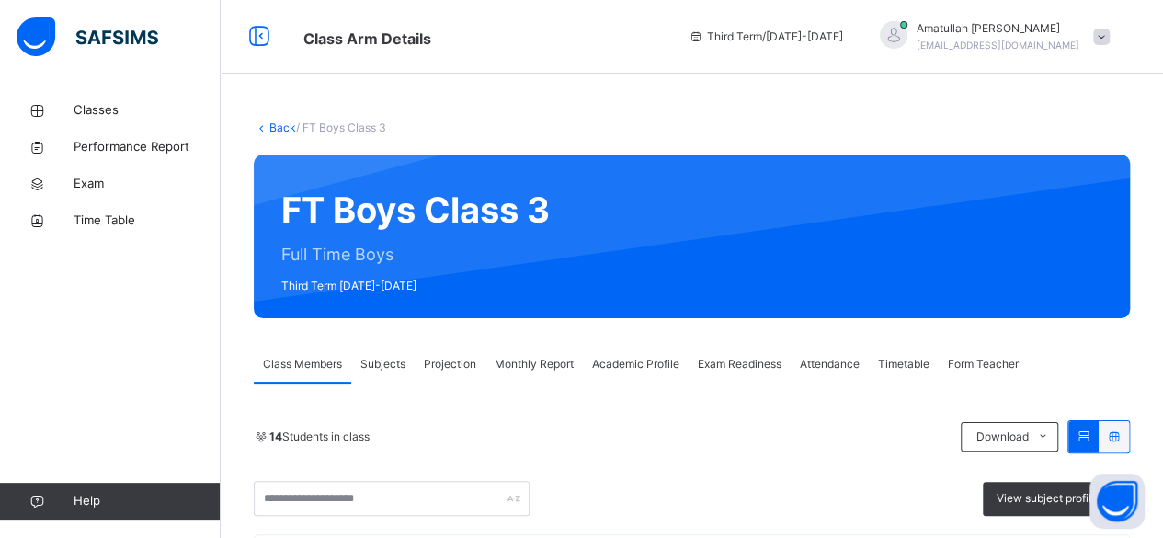 The height and width of the screenshot is (538, 1163). I want to click on span: session/term information, so click(766, 37).